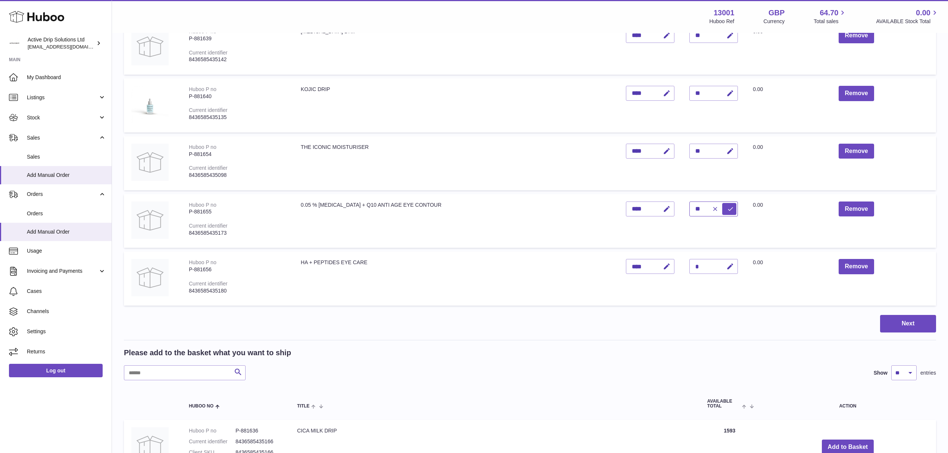  Describe the element at coordinates (908, 16) in the screenshot. I see `a: 0.00 AVAILABLE Stock Total` at that location.